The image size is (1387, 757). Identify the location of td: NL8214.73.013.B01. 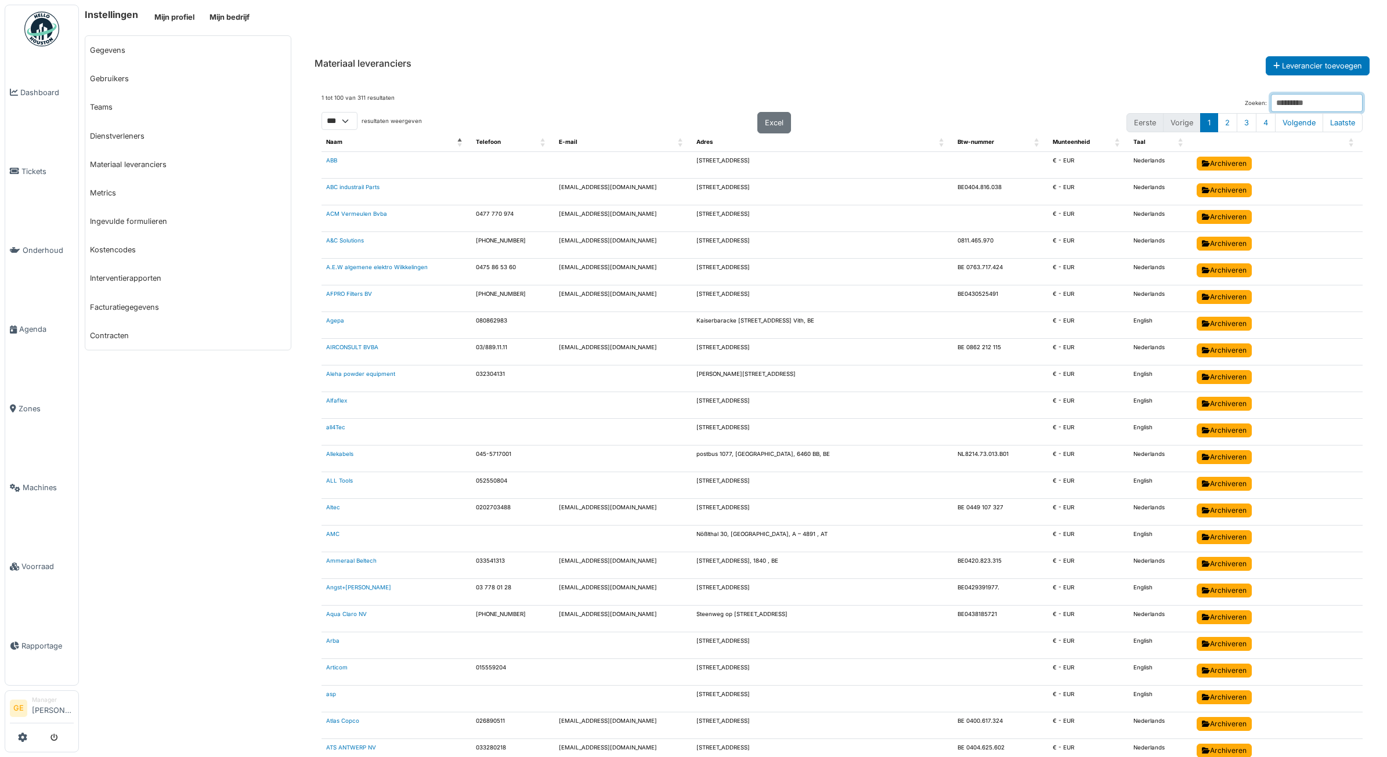
(1000, 459).